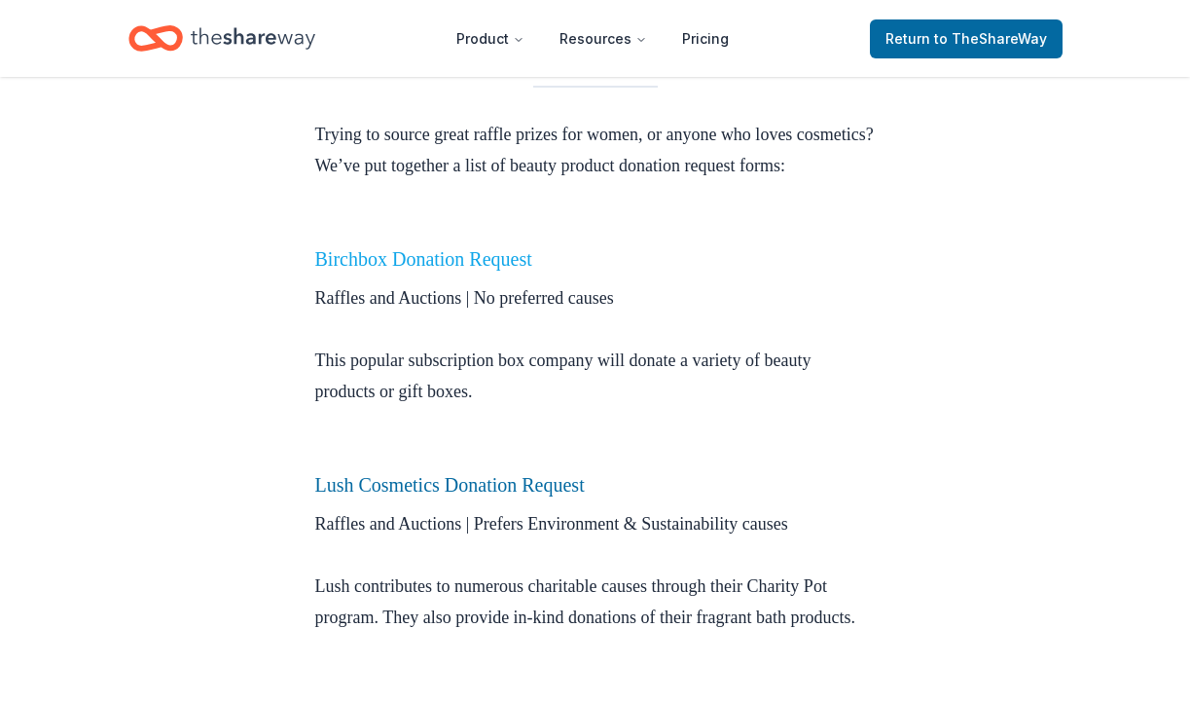 This screenshot has height=702, width=1190. I want to click on a: Pricing, so click(706, 39).